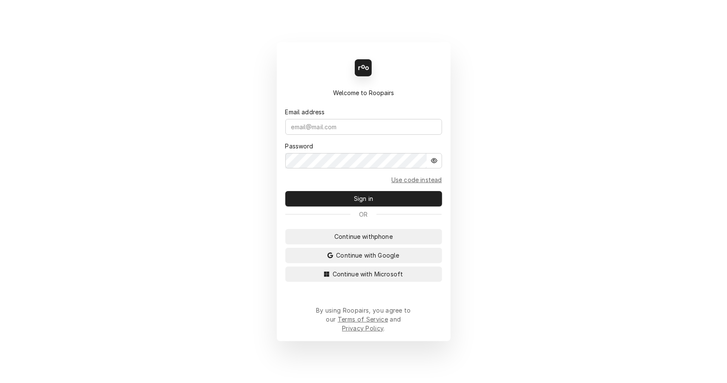 This screenshot has width=727, height=383. What do you see at coordinates (364, 127) in the screenshot?
I see `input: email@mail.com` at bounding box center [364, 127].